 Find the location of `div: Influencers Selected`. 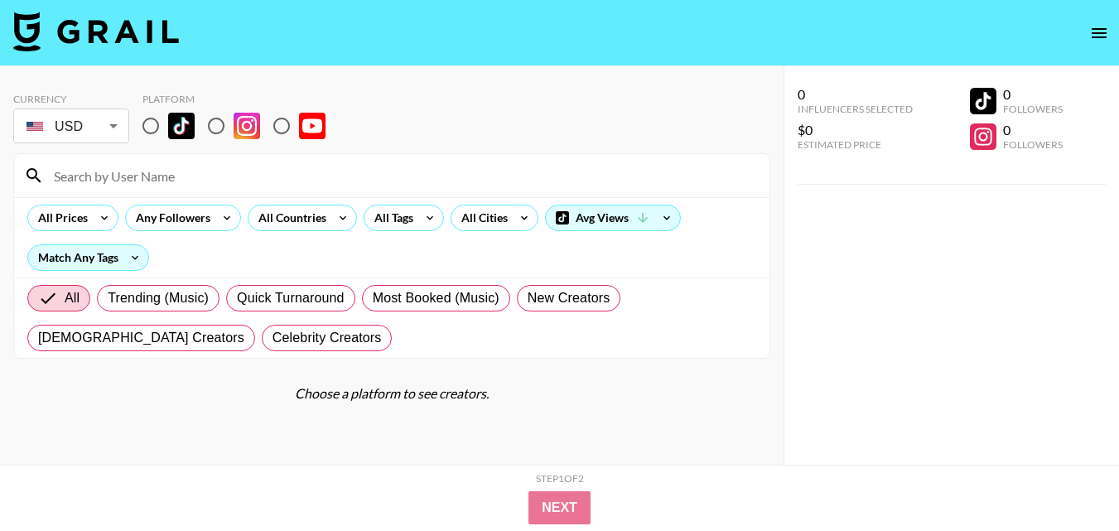

div: Influencers Selected is located at coordinates (854, 108).